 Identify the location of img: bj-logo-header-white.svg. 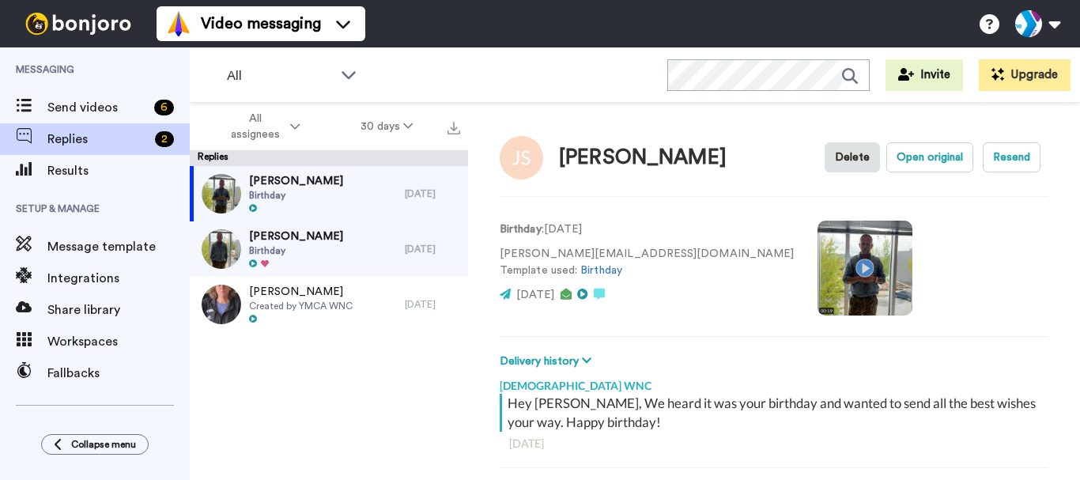
(78, 24).